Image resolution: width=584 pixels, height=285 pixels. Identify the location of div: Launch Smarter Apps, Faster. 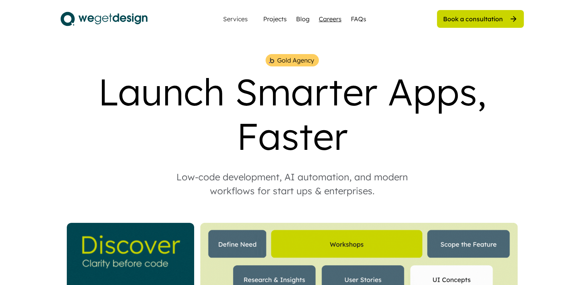
(292, 114).